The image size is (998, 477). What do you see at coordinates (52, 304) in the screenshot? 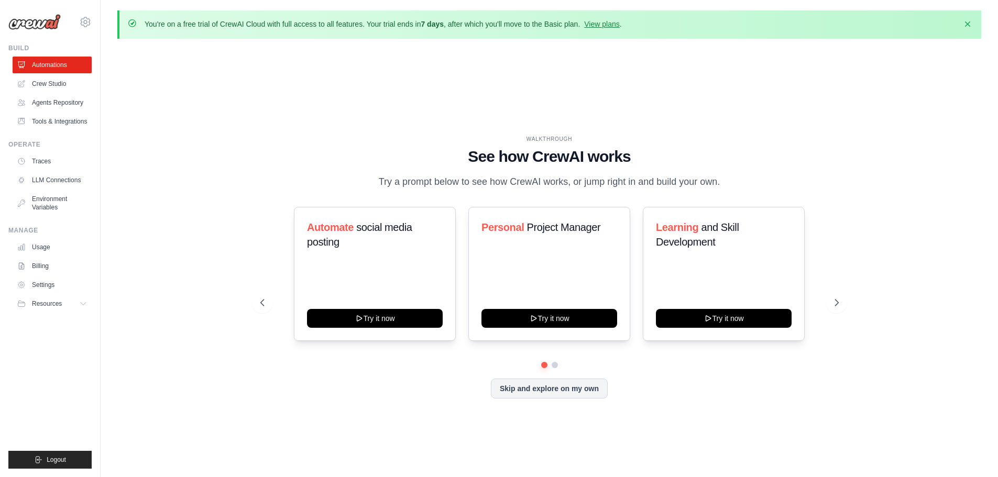
I see `button: Resources` at bounding box center [52, 304].